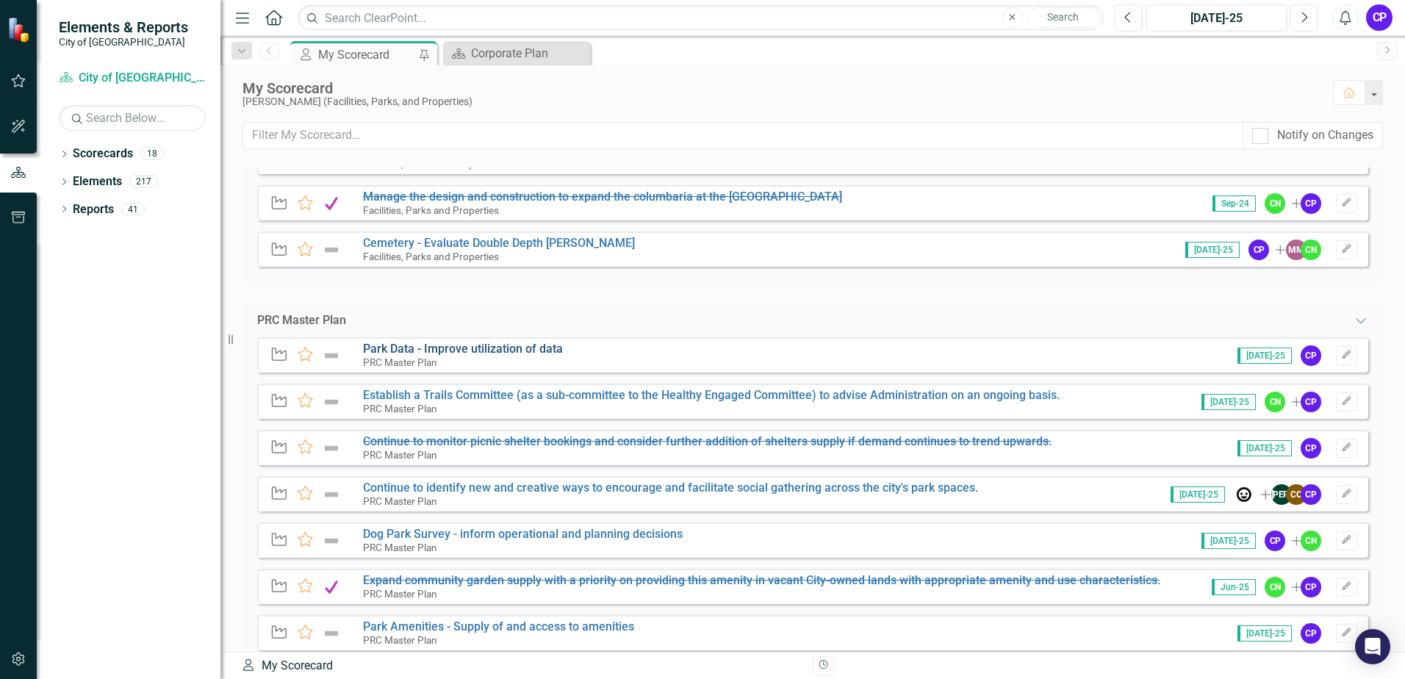 This screenshot has width=1405, height=679. What do you see at coordinates (1379, 18) in the screenshot?
I see `button: CP` at bounding box center [1379, 18].